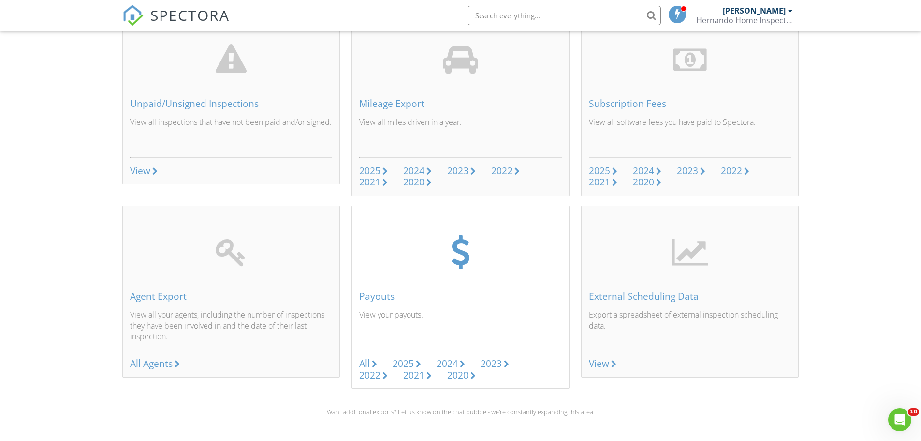  What do you see at coordinates (460, 325) in the screenshot?
I see `p: View your payouts.` at bounding box center [460, 325].